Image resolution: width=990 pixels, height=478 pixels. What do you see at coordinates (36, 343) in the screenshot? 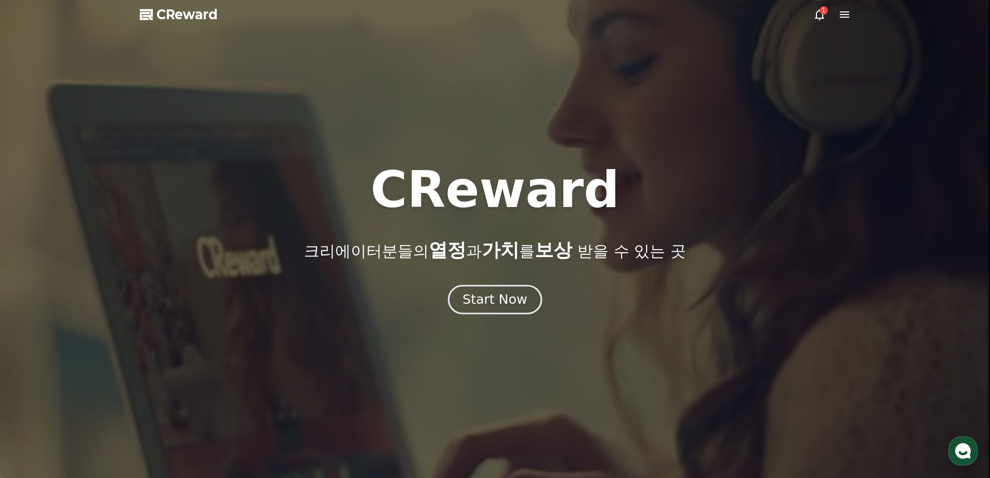
I see `a: 홈` at bounding box center [36, 343].